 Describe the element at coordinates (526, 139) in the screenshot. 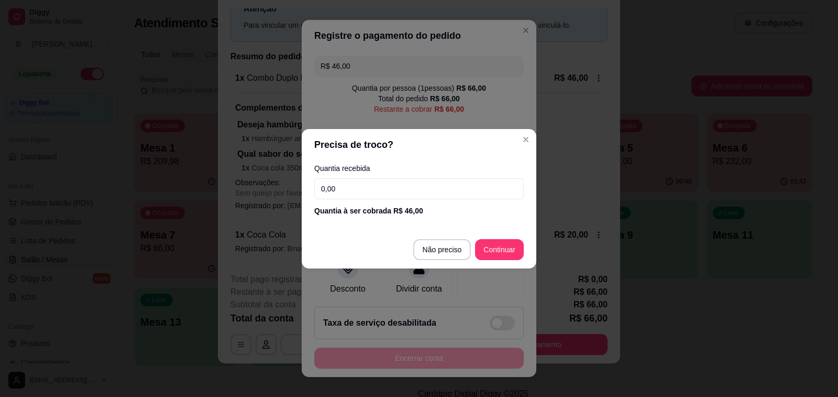

I see `button: Close` at that location.